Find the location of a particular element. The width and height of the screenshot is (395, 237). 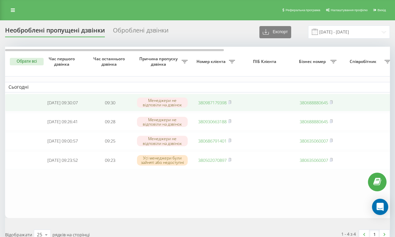

div: Необроблені пропущені дзвінки is located at coordinates (55, 32).